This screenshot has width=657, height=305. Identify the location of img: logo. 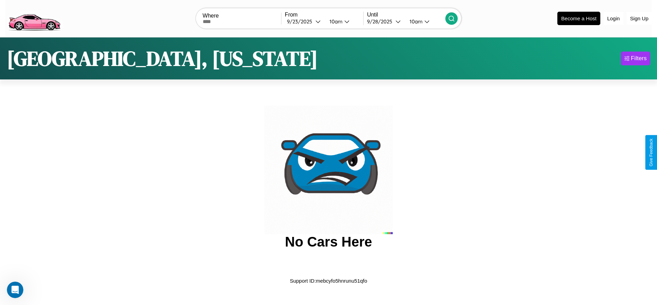
(34, 18).